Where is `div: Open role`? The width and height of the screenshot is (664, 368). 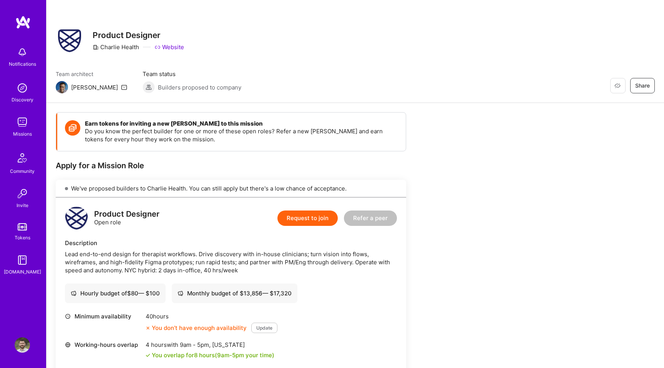
div: Open role is located at coordinates (127, 218).